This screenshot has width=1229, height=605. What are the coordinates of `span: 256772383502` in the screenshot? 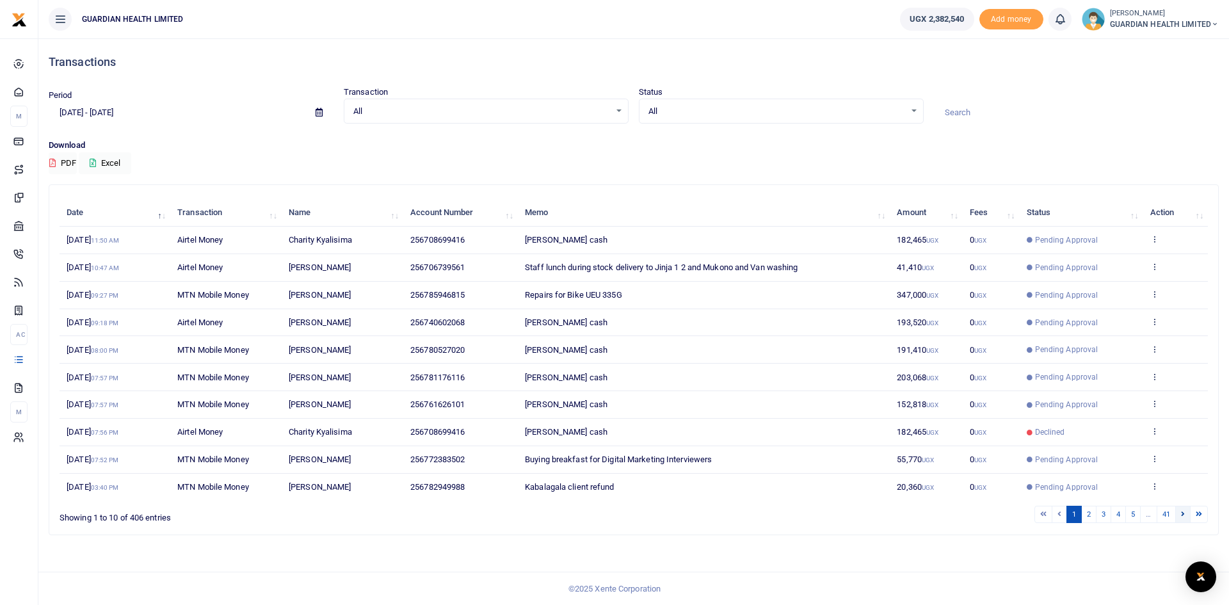 It's located at (437, 459).